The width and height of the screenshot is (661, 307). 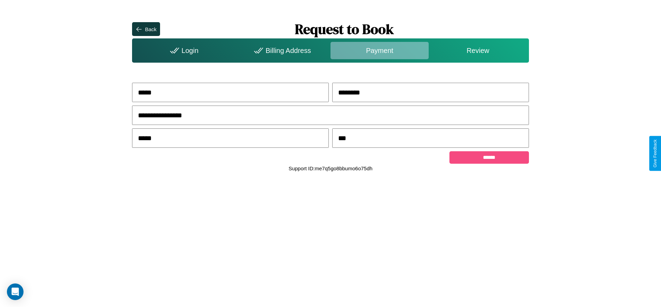 I want to click on button: Back, so click(x=146, y=29).